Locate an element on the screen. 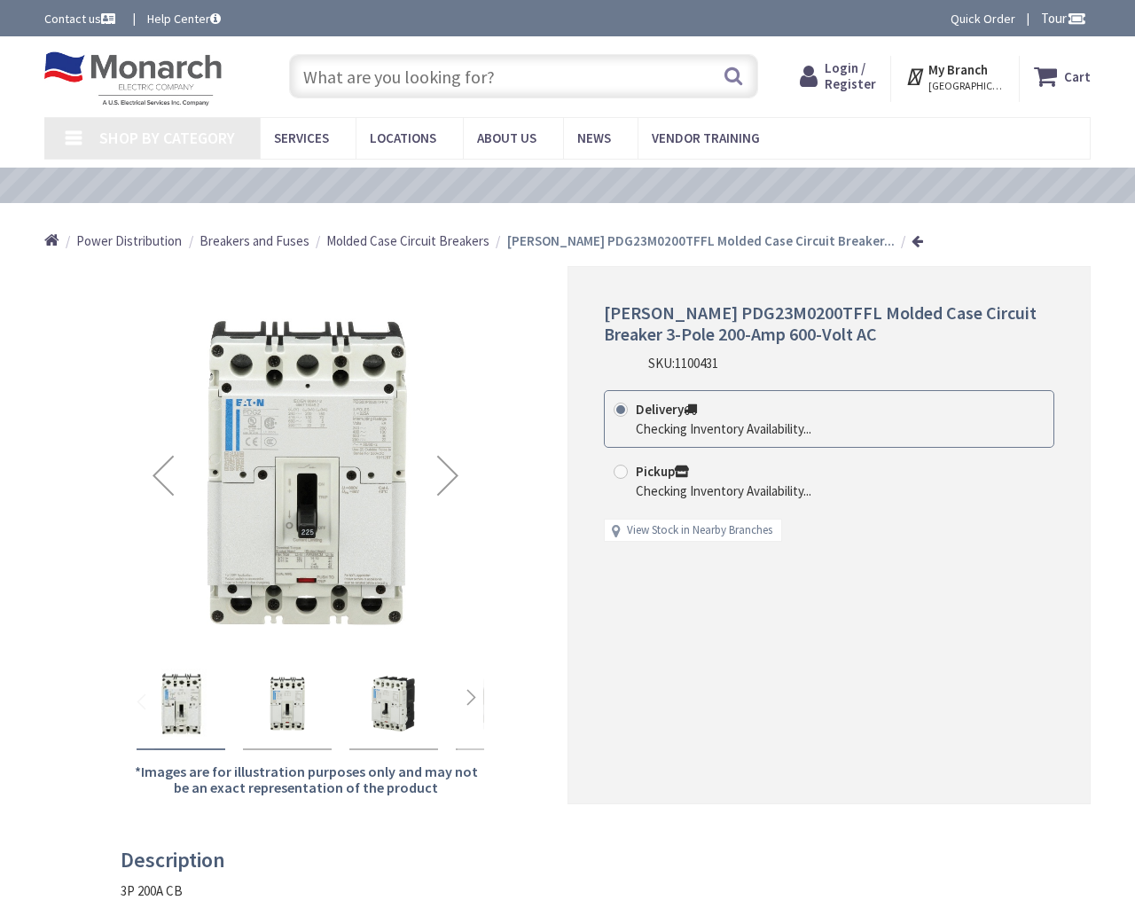 This screenshot has height=908, width=1135. input: What are you looking for? is located at coordinates (523, 76).